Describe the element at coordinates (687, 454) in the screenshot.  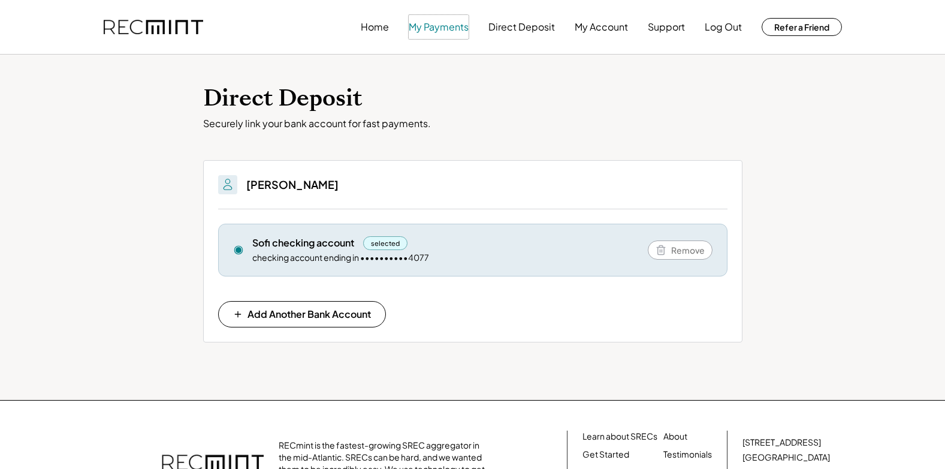
I see `a: Testimonials` at that location.